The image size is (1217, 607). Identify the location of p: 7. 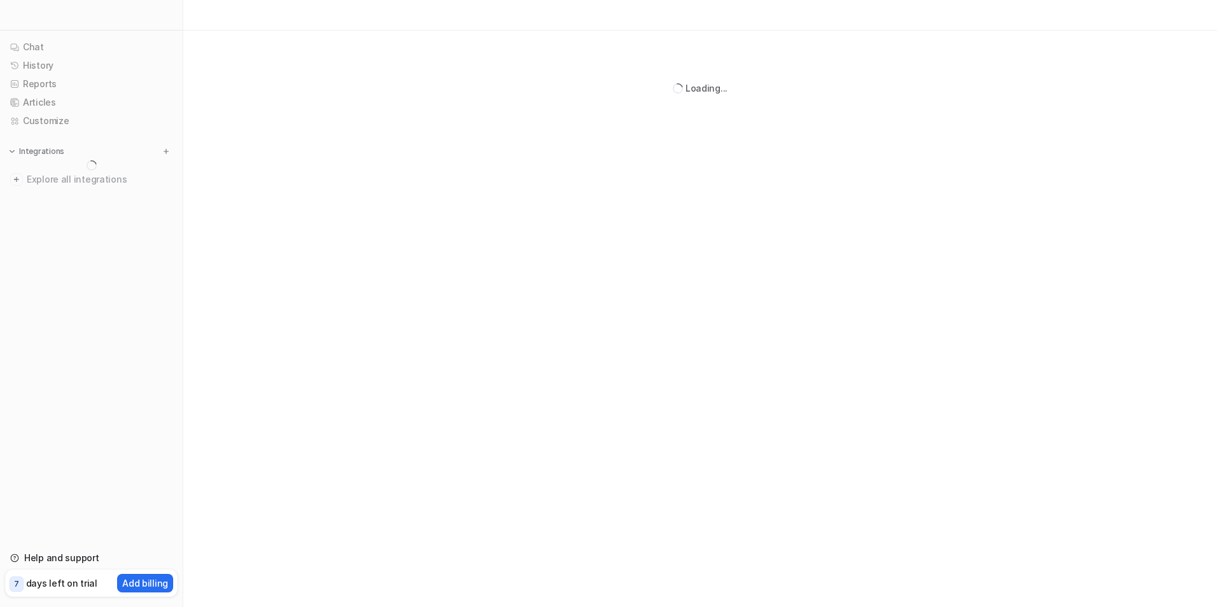
(17, 584).